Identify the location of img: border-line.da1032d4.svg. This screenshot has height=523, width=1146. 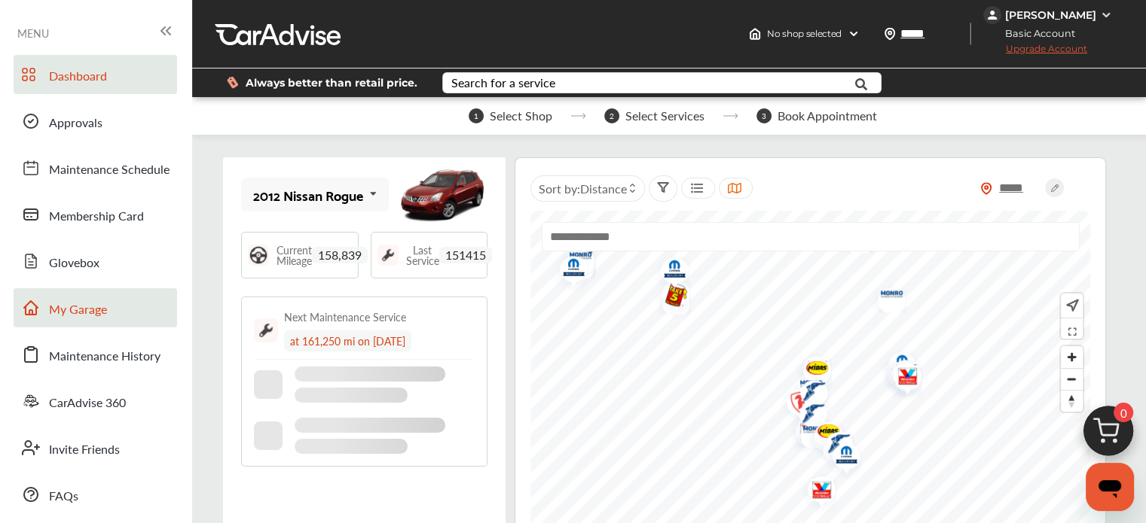
(364, 359).